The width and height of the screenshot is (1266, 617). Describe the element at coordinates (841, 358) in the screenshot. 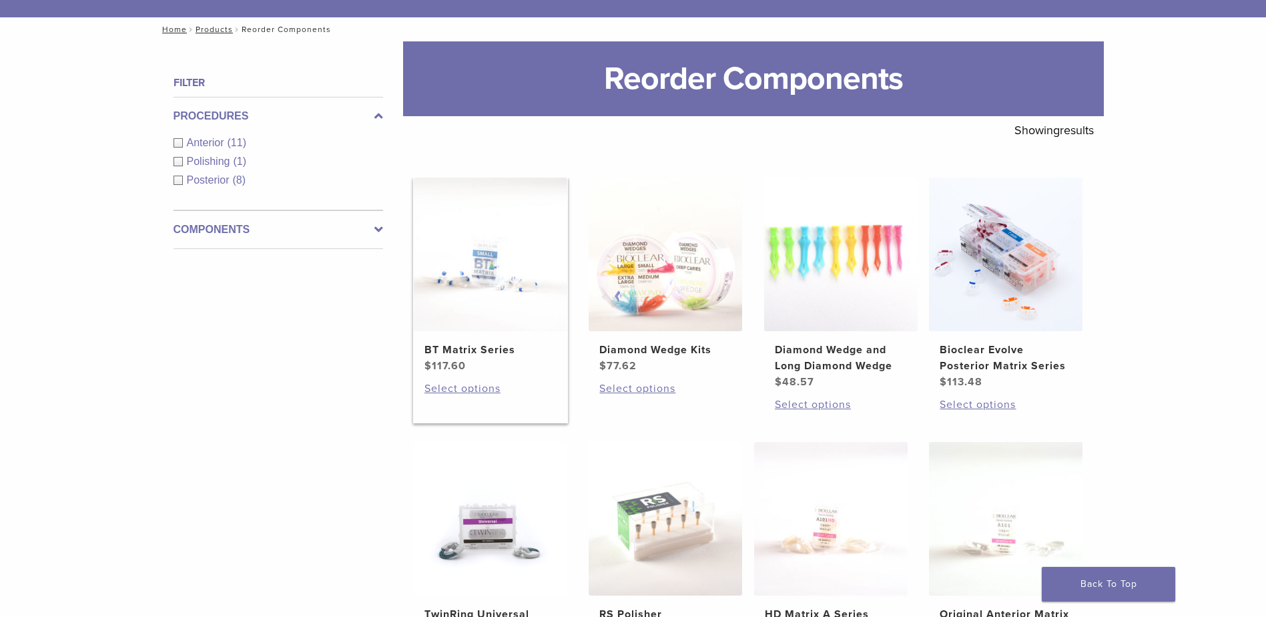

I see `h2: Diamond Wedge and Long Diamond Wedge` at that location.